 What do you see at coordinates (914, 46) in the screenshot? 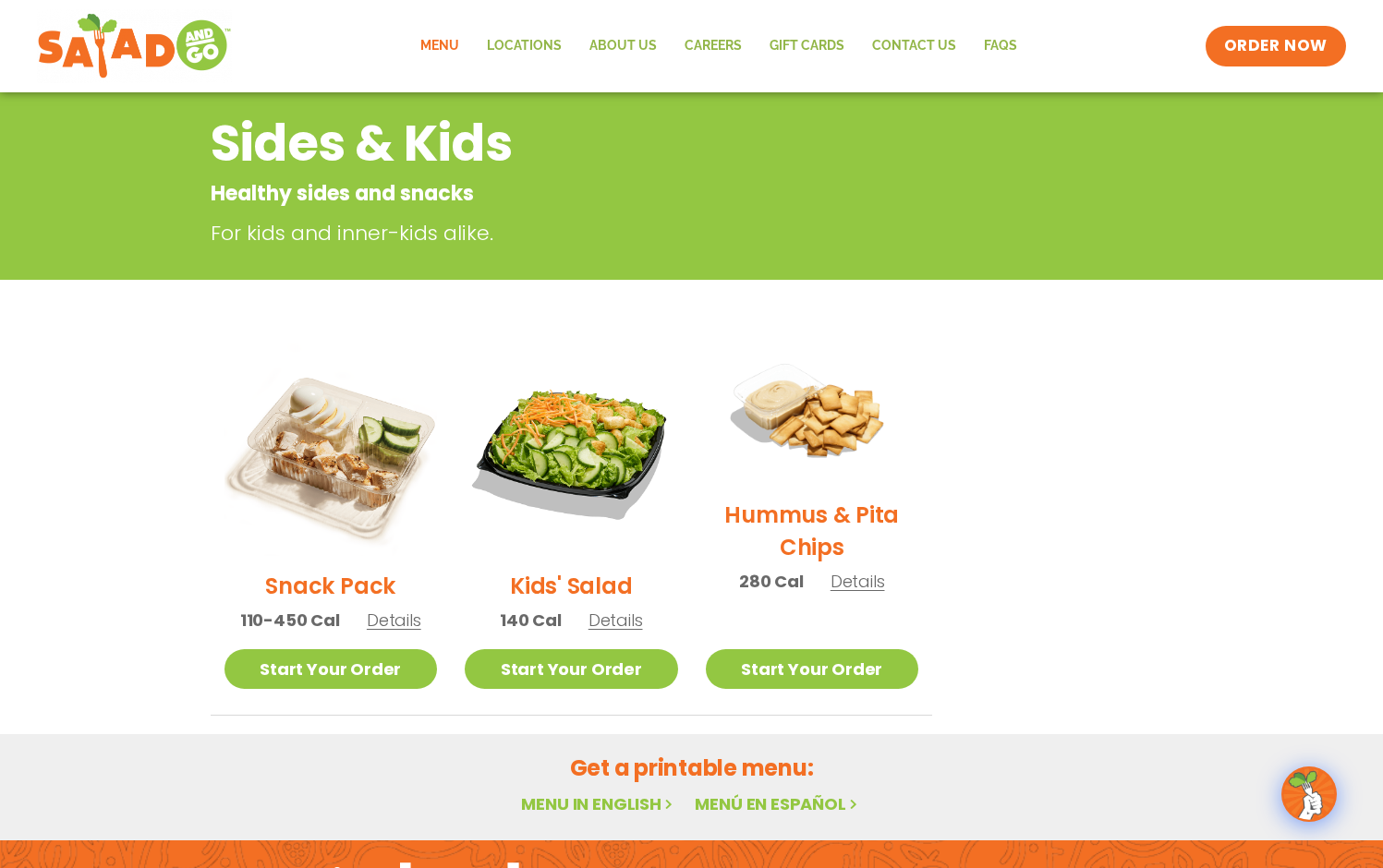
I see `a: Contact Us` at bounding box center [914, 46].